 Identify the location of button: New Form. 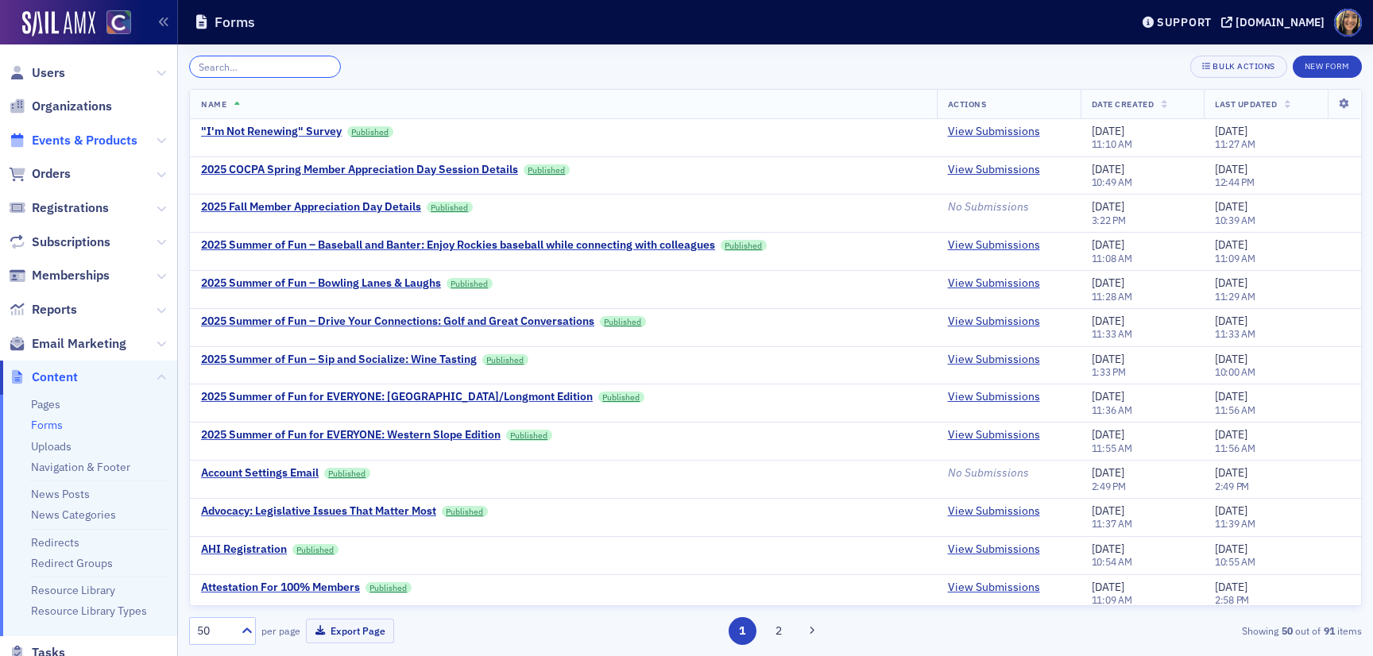
(1327, 67).